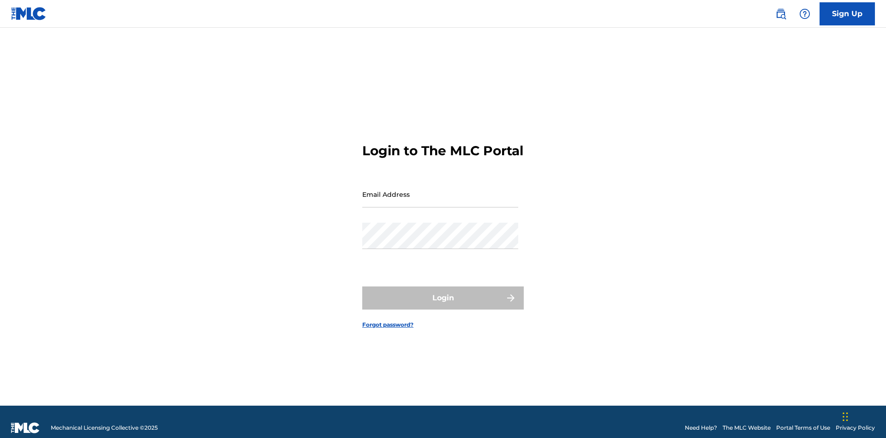  What do you see at coordinates (781, 14) in the screenshot?
I see `img: search` at bounding box center [781, 14].